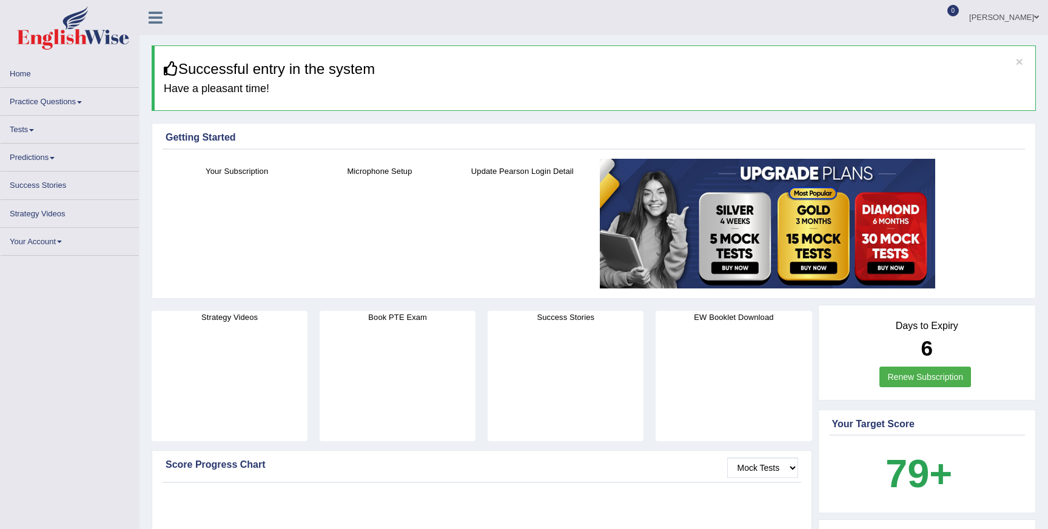  I want to click on a: Strategy Videos, so click(70, 212).